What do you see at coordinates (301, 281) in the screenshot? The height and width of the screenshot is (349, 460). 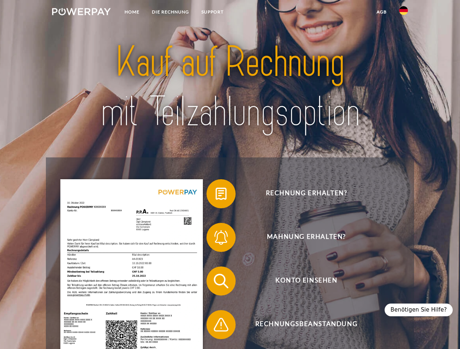 I see `button: Konto einsehen` at bounding box center [301, 281].